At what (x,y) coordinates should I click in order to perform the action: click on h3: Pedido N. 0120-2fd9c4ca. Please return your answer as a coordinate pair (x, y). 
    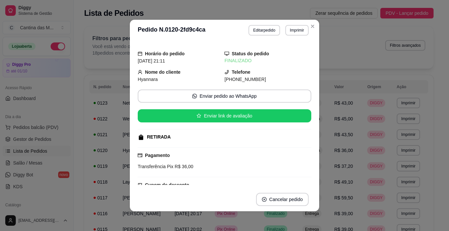
    Looking at the image, I should click on (172, 30).